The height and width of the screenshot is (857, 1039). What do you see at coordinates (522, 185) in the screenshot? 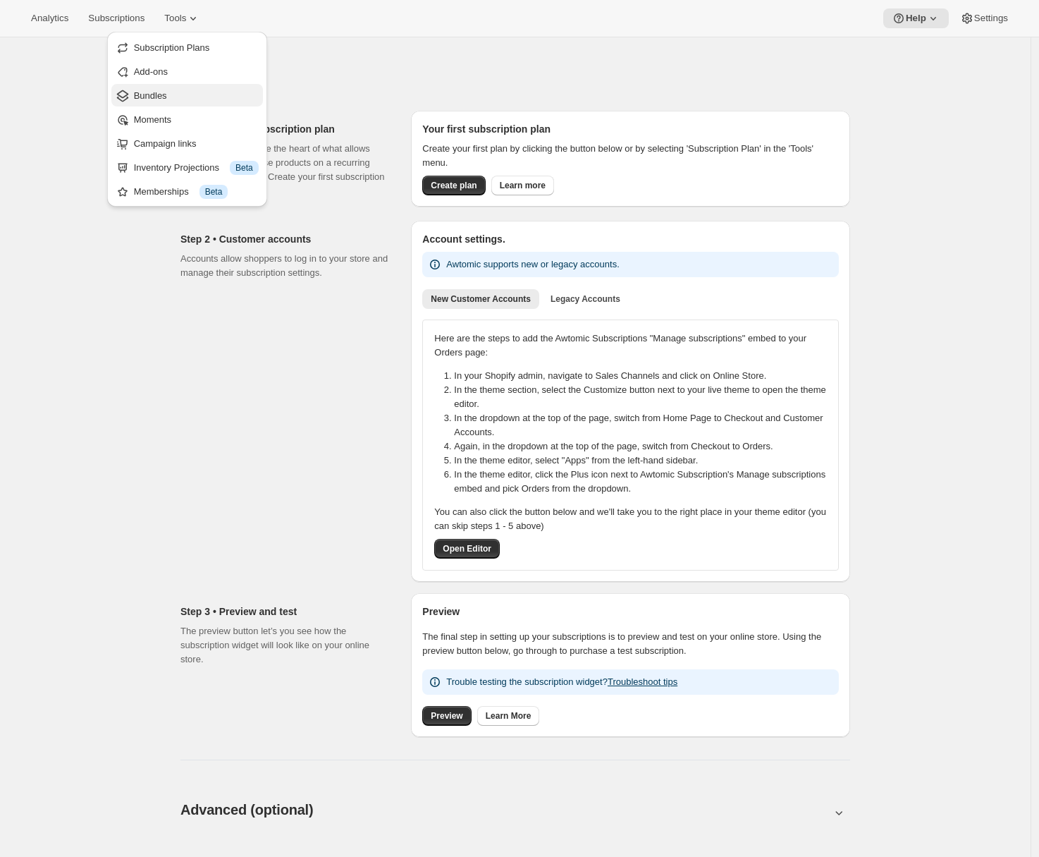
I see `a: Learn more` at bounding box center [522, 185].